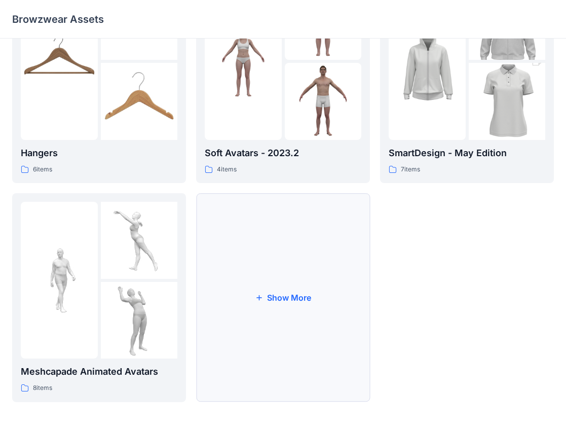 This screenshot has width=566, height=430. I want to click on p: SmartDesign - May Edition, so click(467, 153).